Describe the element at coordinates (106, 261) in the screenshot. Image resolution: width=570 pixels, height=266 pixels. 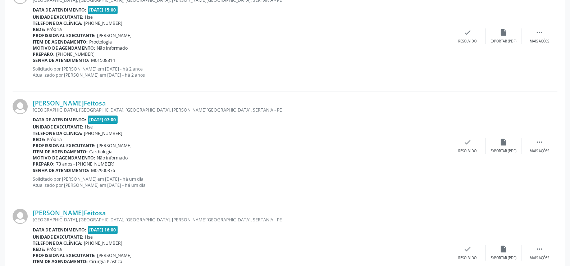
I see `span: Cirurgia Plastica` at that location.